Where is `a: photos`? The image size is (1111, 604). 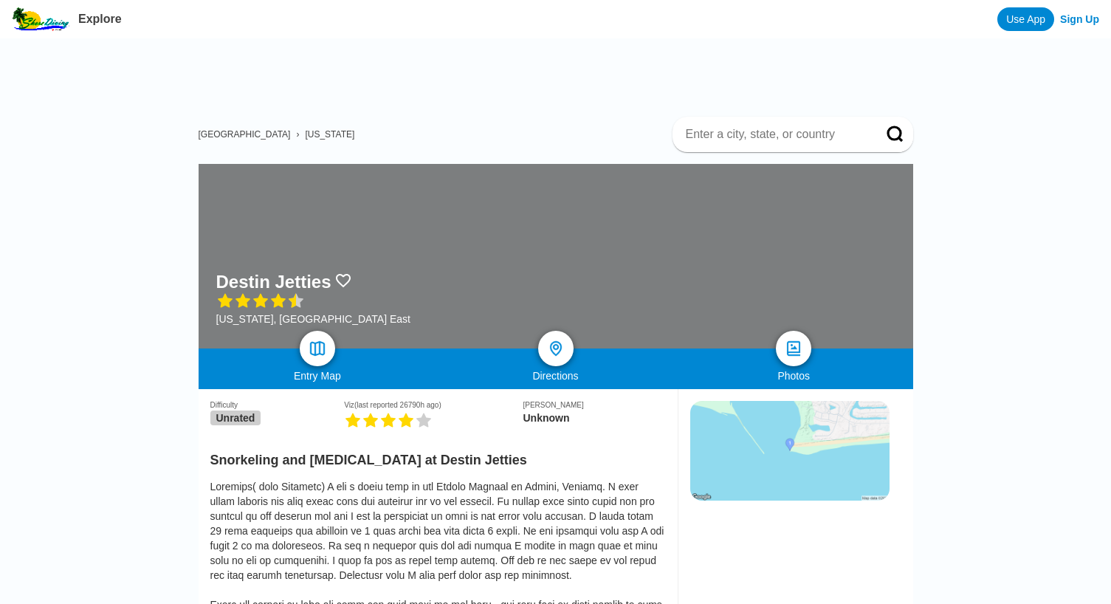 a: photos is located at coordinates (794, 349).